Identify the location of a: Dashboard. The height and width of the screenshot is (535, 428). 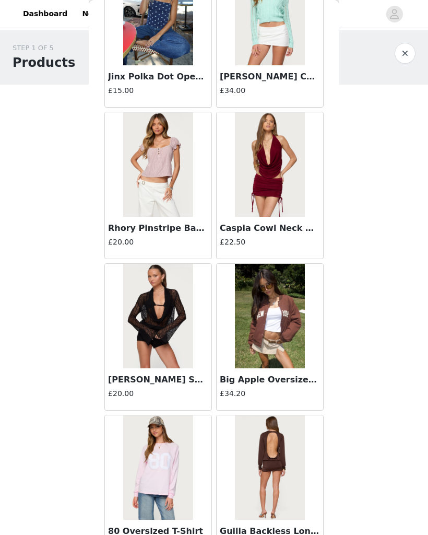
(45, 14).